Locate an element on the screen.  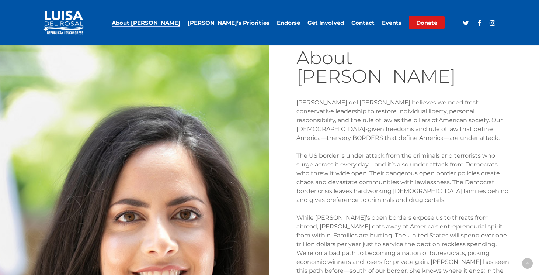
p: The US border is under attack from the criminals and terrorists who surge across it every day—and... is located at coordinates (404, 182).